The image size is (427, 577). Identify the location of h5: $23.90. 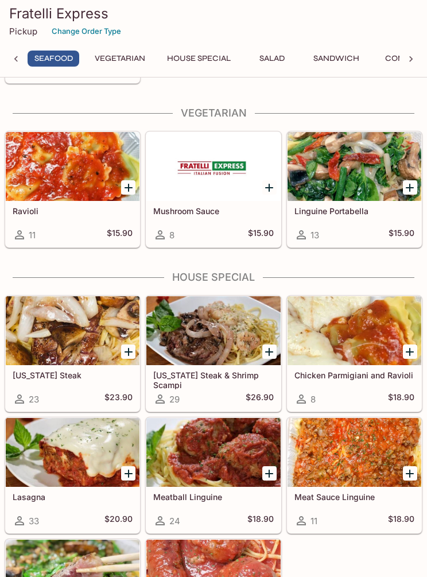
(118, 399).